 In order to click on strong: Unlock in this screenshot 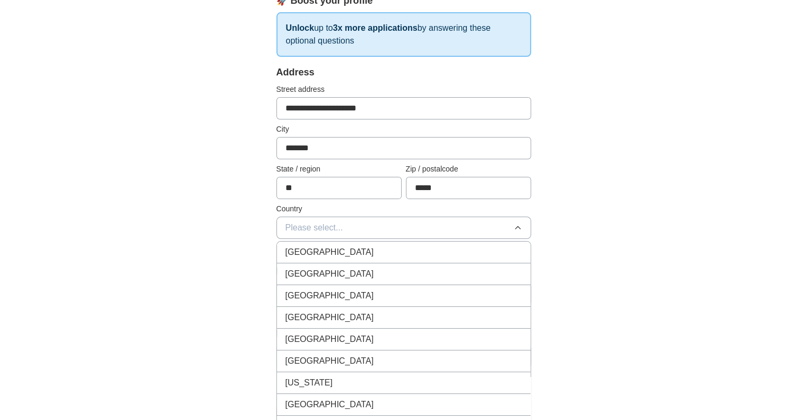, I will do `click(300, 28)`.